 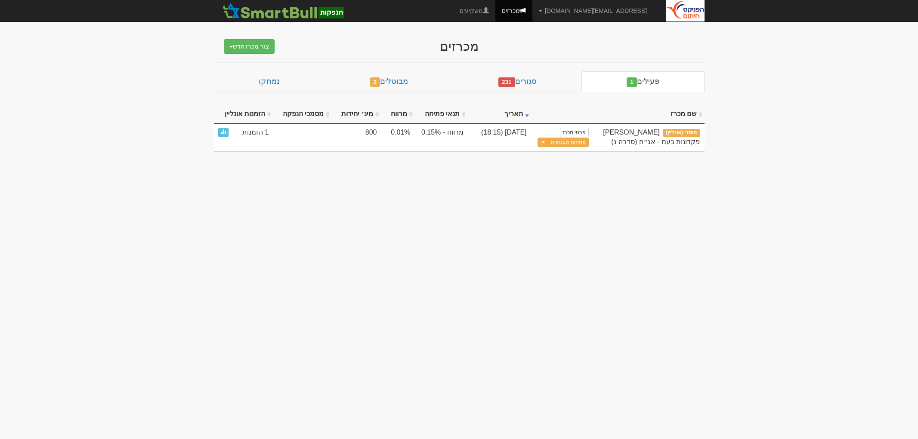 What do you see at coordinates (499, 114) in the screenshot?
I see `th: תאריך : activate to sort column ascending` at bounding box center [499, 114].